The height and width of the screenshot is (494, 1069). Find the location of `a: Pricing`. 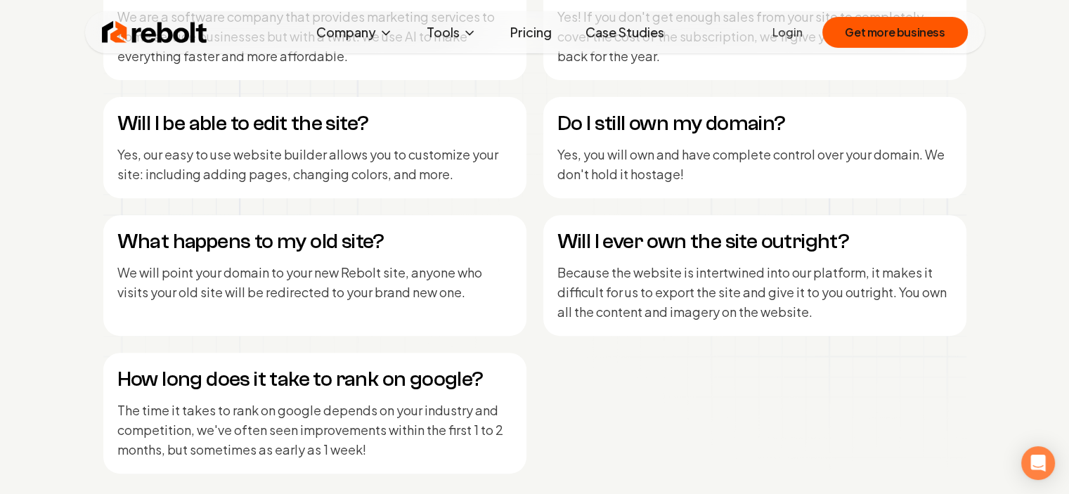

a: Pricing is located at coordinates (531, 32).